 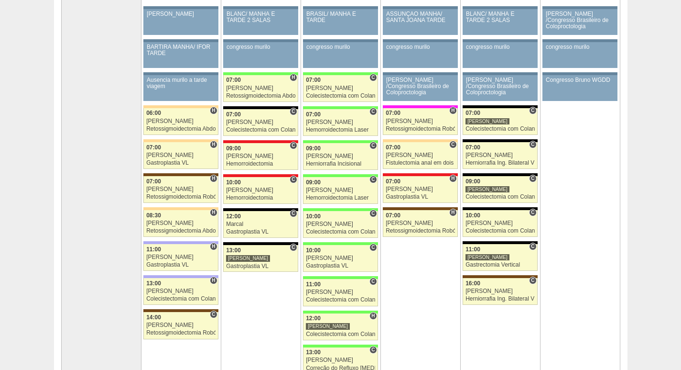 I want to click on a: congresso murilo, so click(x=580, y=55).